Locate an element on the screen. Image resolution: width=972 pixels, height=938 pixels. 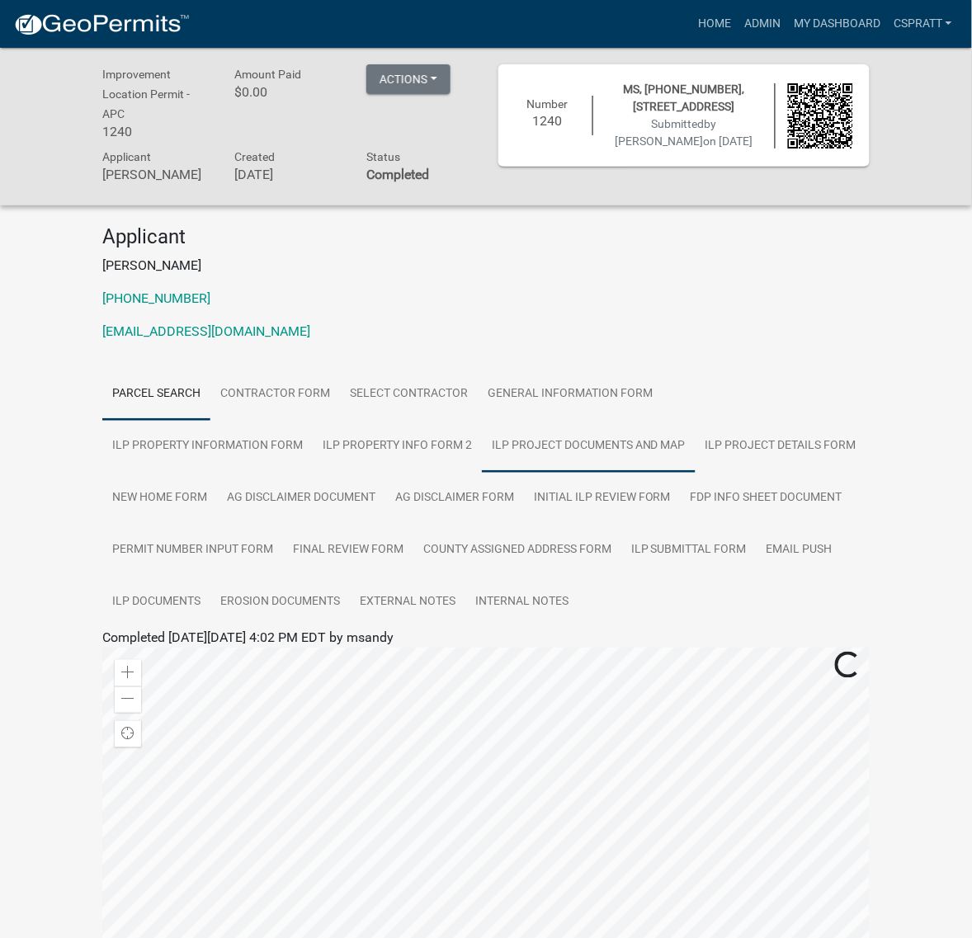
span: Amount Paid is located at coordinates (267, 74).